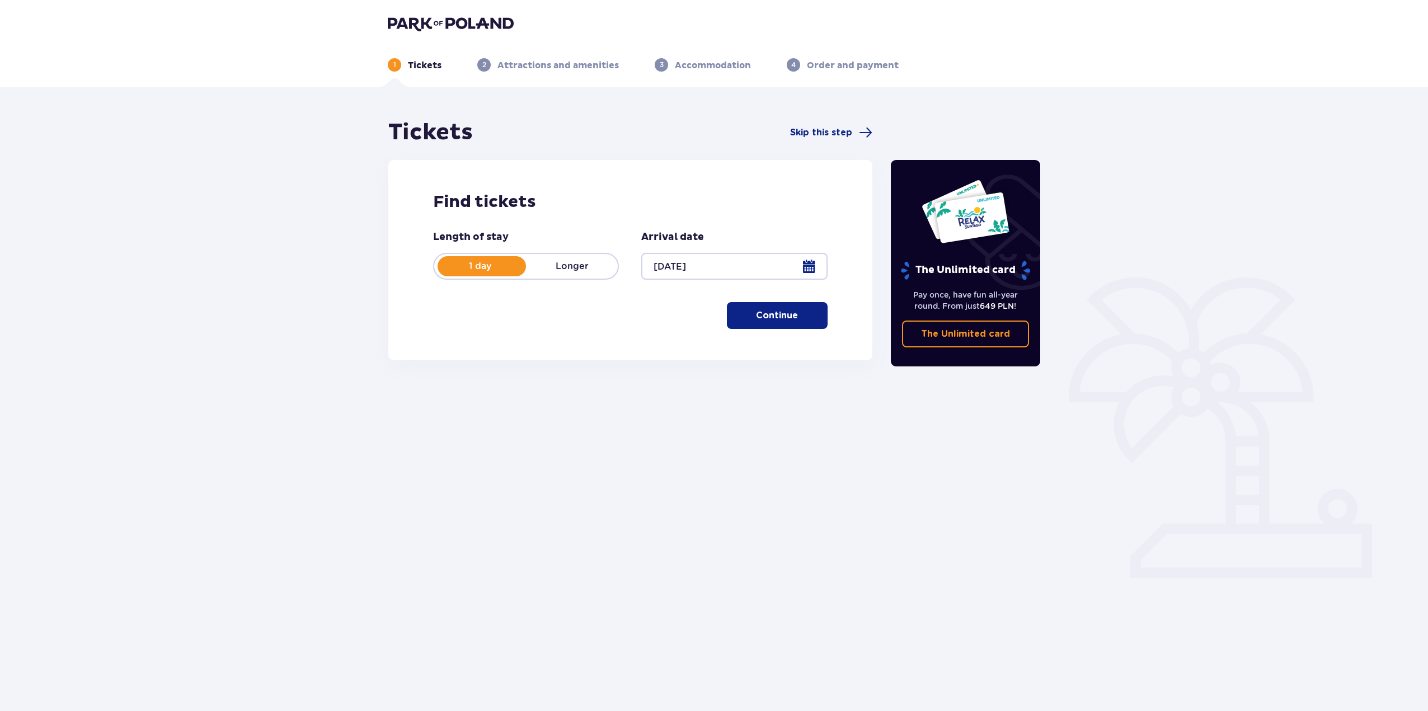 This screenshot has height=711, width=1428. I want to click on a: Skip this step, so click(831, 133).